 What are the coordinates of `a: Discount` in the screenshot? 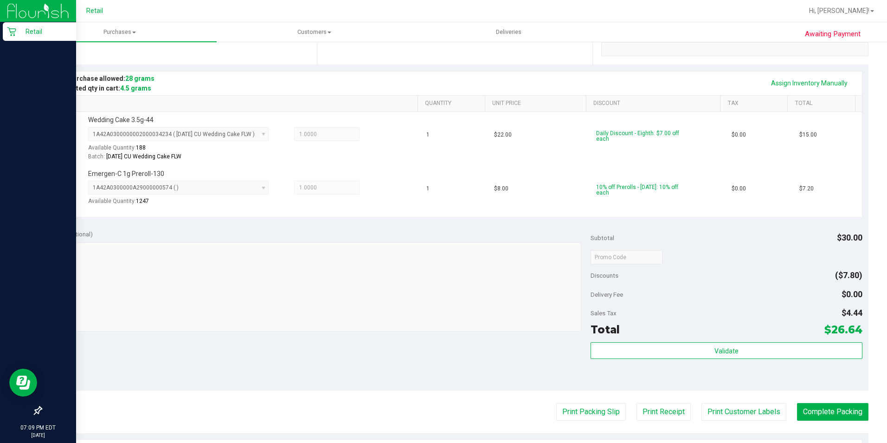 It's located at (655, 103).